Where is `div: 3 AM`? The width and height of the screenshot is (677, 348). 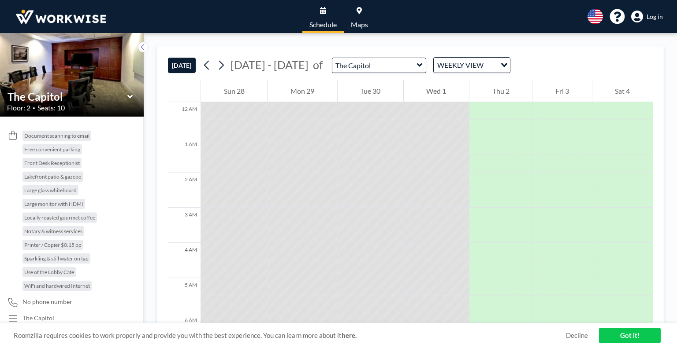
div: 3 AM is located at coordinates (184, 226).